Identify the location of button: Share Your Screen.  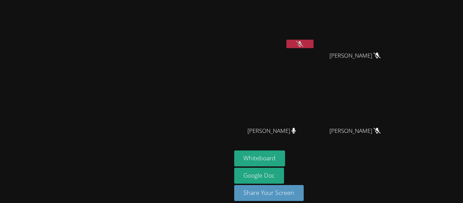
(269, 193).